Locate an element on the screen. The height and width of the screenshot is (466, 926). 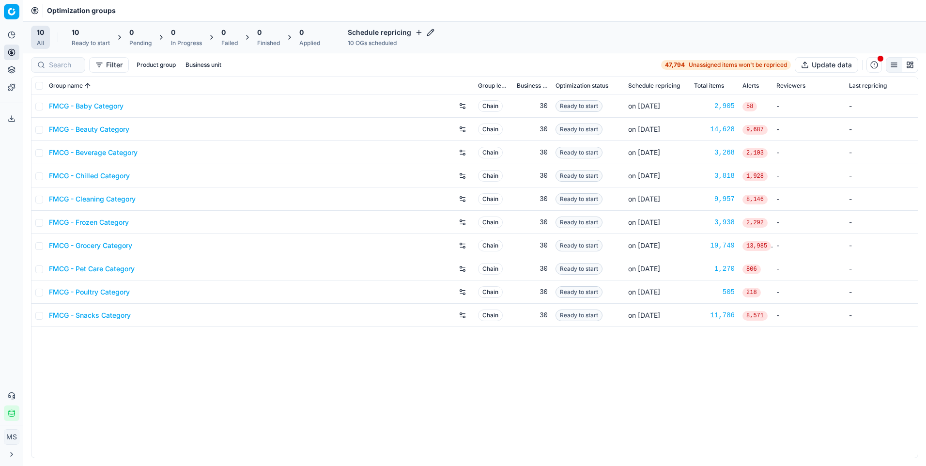
span: 806 is located at coordinates (752, 269).